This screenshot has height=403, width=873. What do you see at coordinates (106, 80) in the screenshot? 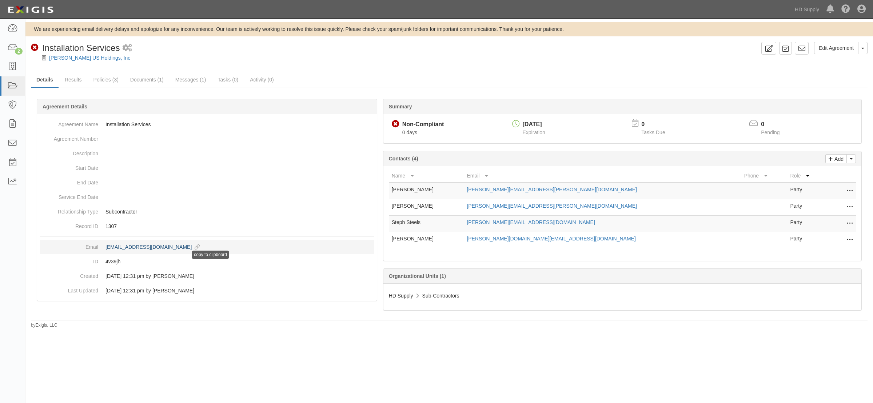
I see `a: Policies (3)` at bounding box center [106, 80].